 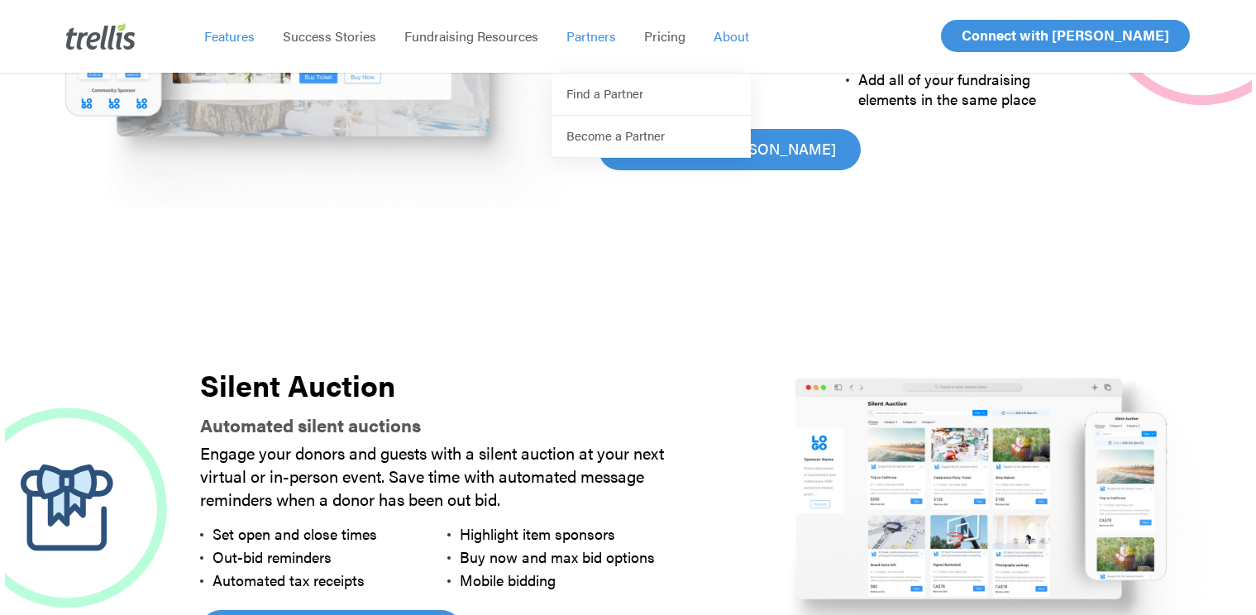 What do you see at coordinates (508, 580) in the screenshot?
I see `span: Mobile bidding` at bounding box center [508, 580].